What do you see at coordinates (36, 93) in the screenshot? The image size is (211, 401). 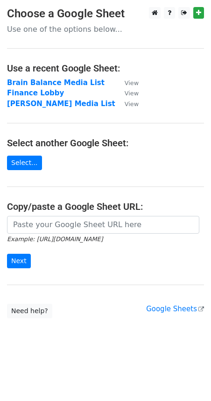 I see `strong: Finance Lobby` at bounding box center [36, 93].